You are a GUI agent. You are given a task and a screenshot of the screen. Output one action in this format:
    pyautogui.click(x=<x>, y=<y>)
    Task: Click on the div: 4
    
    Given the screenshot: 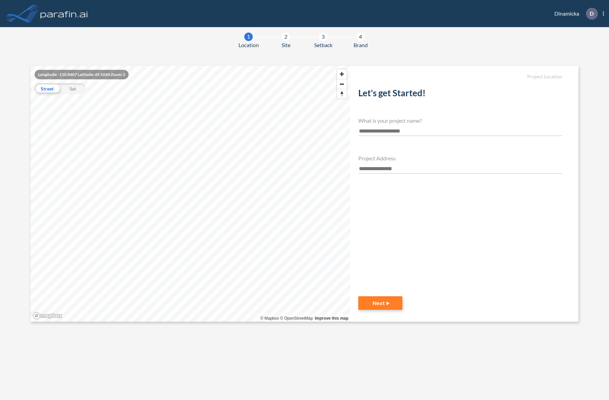 What is the action you would take?
    pyautogui.click(x=360, y=37)
    